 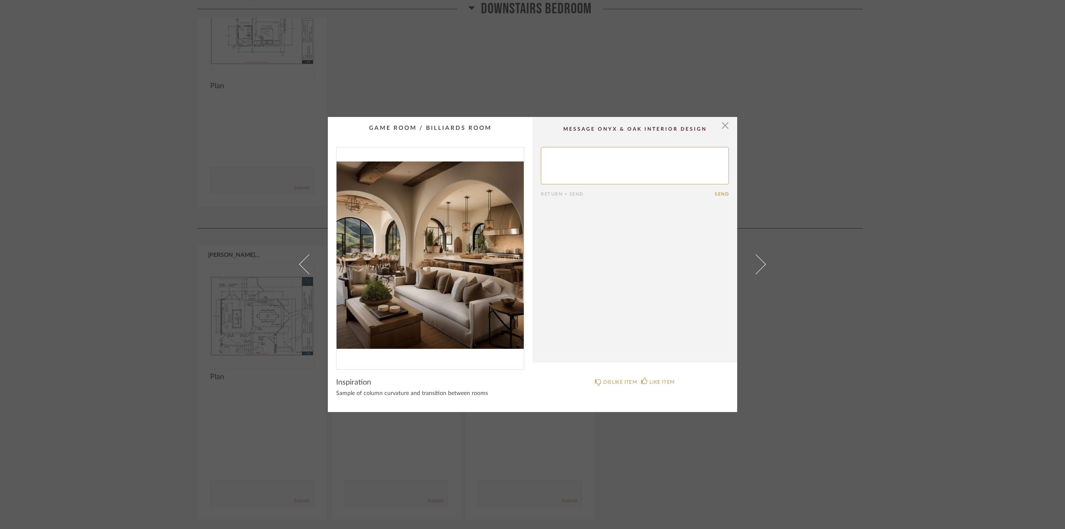 I want to click on div: Sample of column curvature and transition between rooms, so click(x=430, y=394).